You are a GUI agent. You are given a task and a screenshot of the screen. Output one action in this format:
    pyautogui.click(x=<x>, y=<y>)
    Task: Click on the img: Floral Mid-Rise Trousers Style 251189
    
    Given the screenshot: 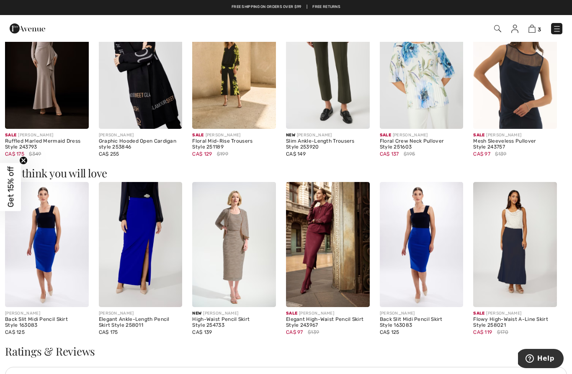 What is the action you would take?
    pyautogui.click(x=234, y=66)
    